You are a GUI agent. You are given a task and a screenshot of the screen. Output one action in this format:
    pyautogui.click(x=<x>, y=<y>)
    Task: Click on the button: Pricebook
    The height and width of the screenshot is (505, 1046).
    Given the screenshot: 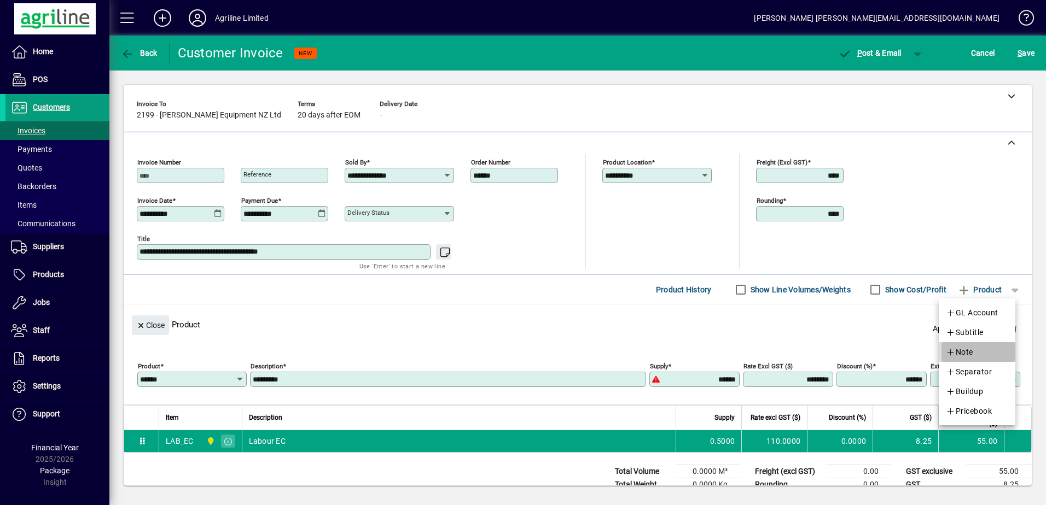 What is the action you would take?
    pyautogui.click(x=977, y=411)
    